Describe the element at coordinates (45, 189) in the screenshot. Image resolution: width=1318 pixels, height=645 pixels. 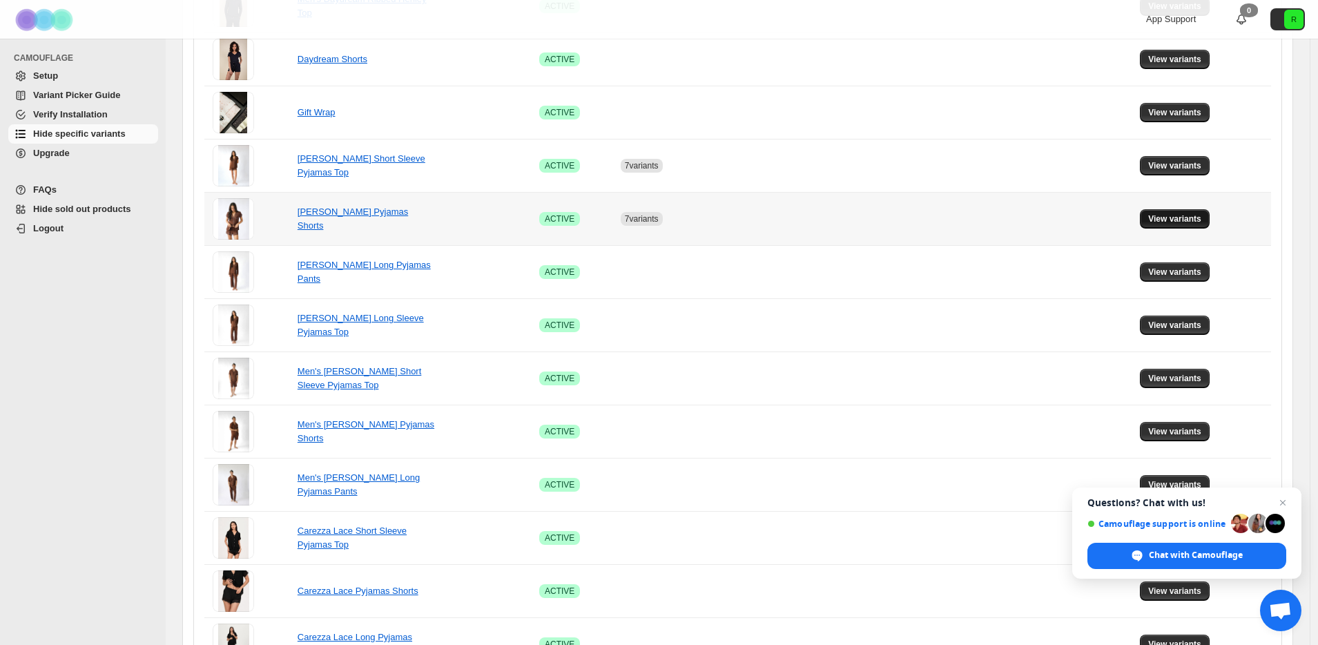
I see `span: FAQs` at that location.